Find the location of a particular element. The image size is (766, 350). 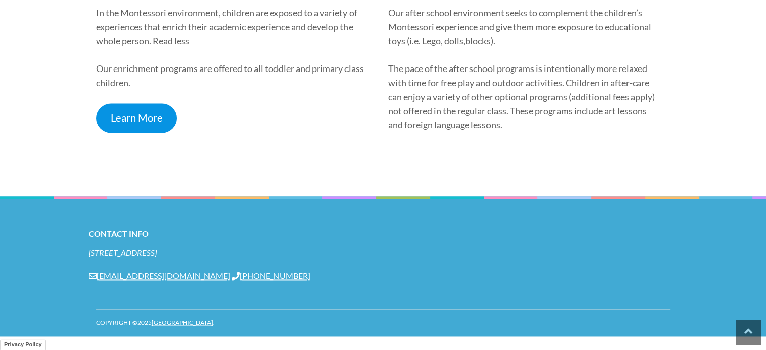

h2: Contact Info is located at coordinates (384, 234).